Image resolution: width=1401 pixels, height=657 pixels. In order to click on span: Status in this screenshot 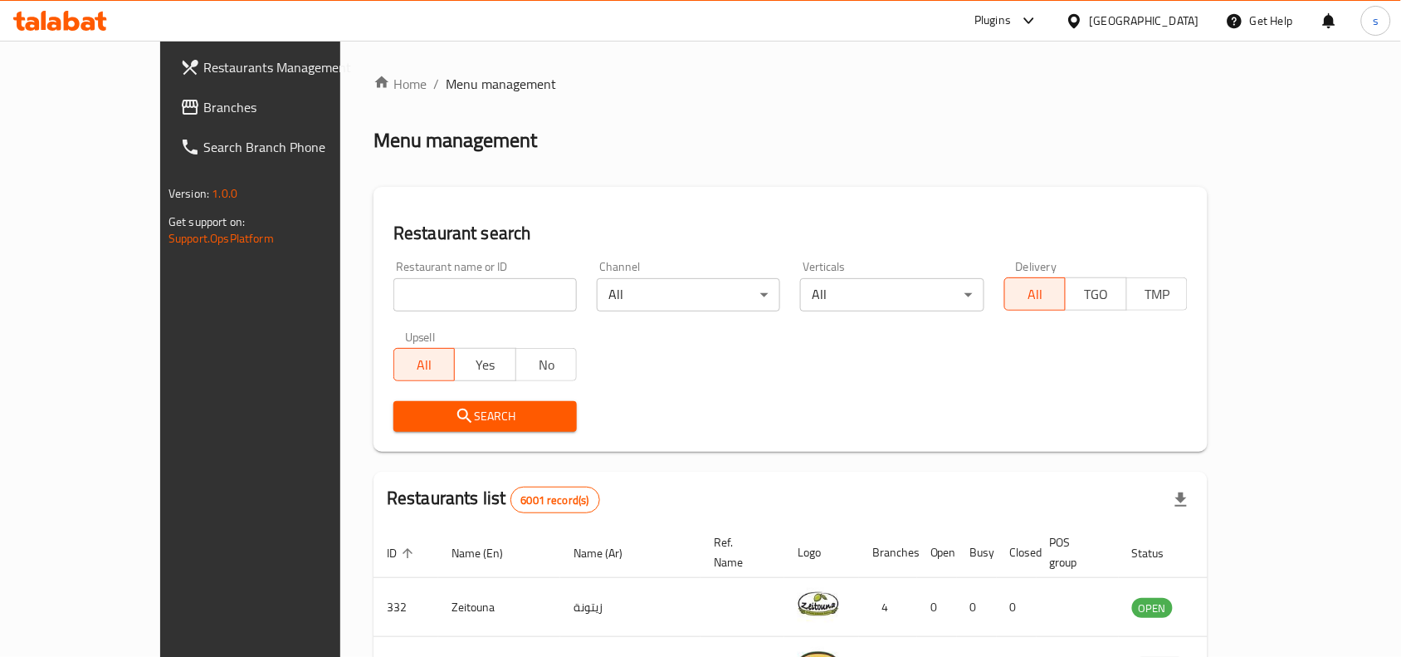, I will do `click(1159, 553)`.